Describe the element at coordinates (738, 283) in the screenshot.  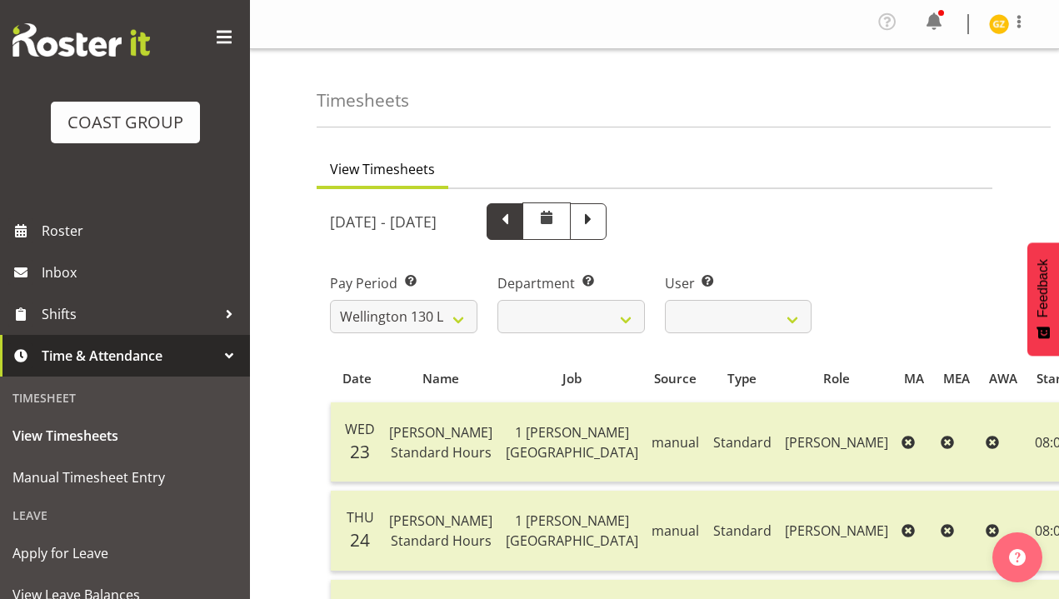
I see `label: User` at that location.